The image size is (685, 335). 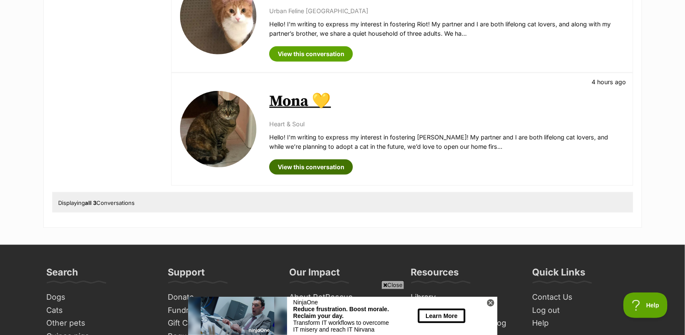 I want to click on span: Displaying Conversations, so click(x=97, y=203).